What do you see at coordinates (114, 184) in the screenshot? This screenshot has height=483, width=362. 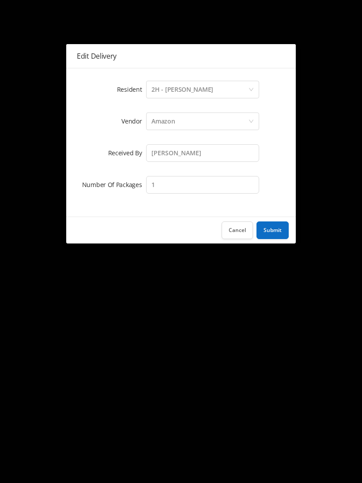 I see `label: Number Of Packages` at bounding box center [114, 184].